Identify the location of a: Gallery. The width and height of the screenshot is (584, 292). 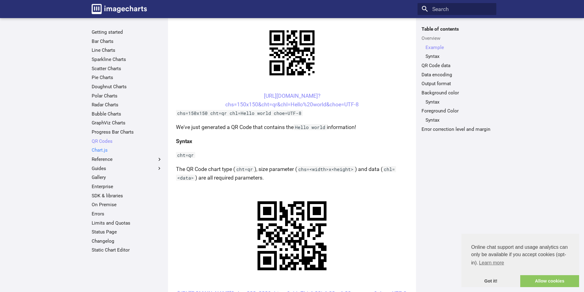
(127, 178).